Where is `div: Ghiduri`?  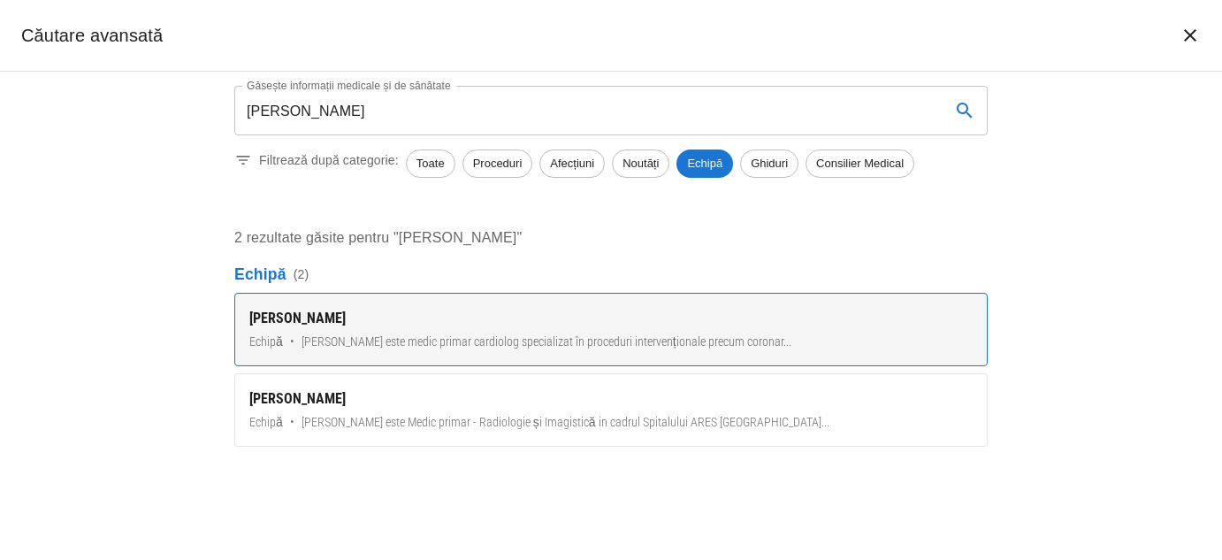 div: Ghiduri is located at coordinates (769, 164).